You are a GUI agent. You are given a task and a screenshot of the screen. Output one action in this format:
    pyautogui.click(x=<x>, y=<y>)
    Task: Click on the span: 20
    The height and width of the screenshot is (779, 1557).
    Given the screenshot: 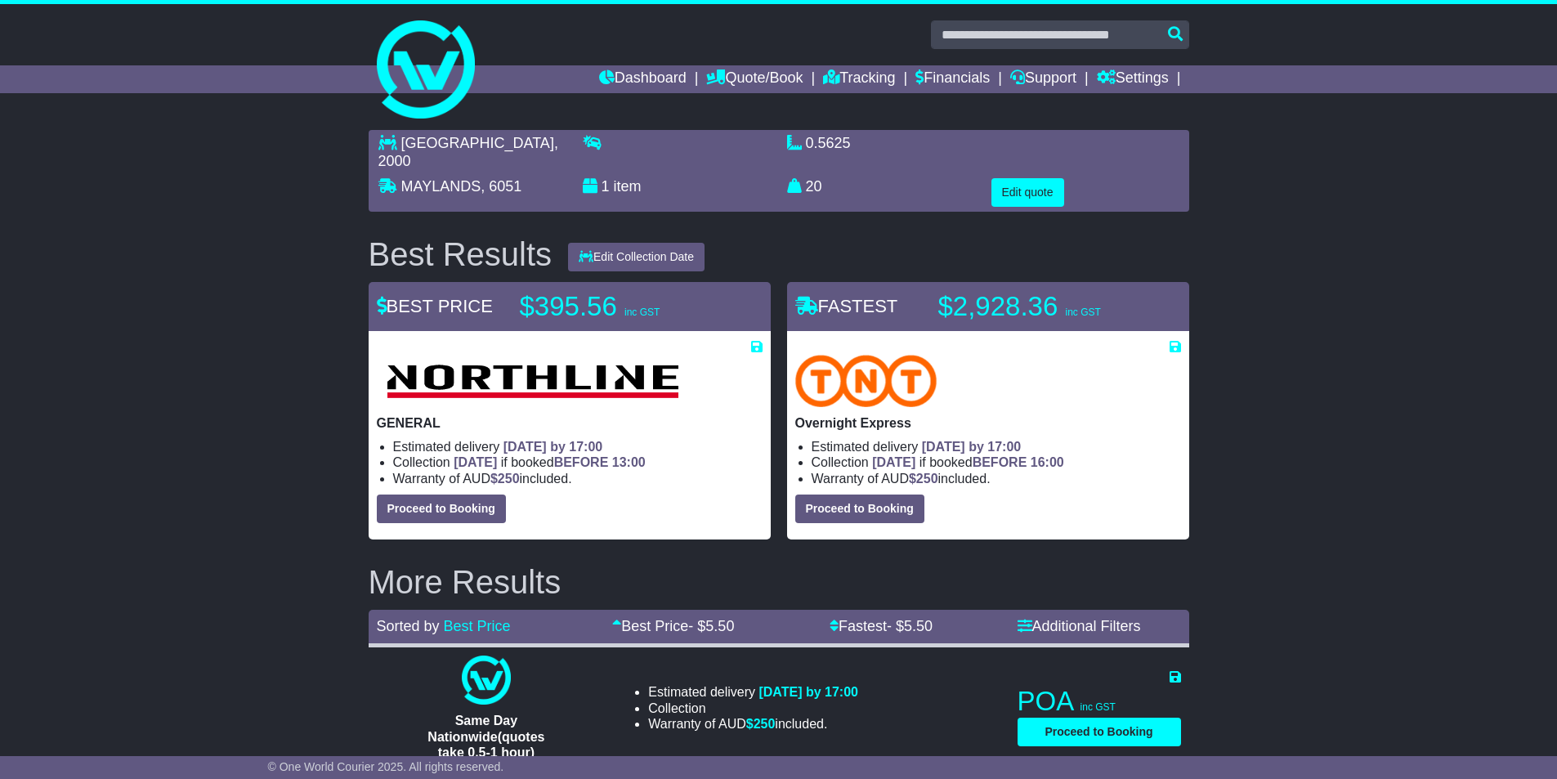 What is the action you would take?
    pyautogui.click(x=814, y=186)
    